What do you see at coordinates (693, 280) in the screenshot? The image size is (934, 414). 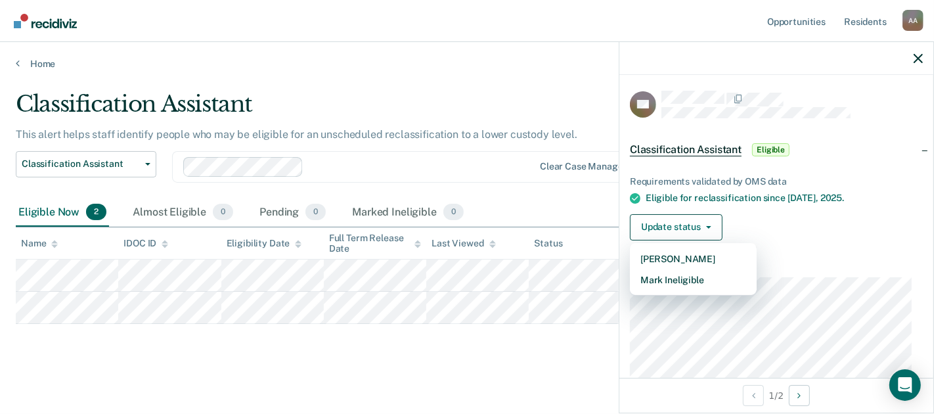 I see `button: Mark Ineligible` at bounding box center [693, 280].